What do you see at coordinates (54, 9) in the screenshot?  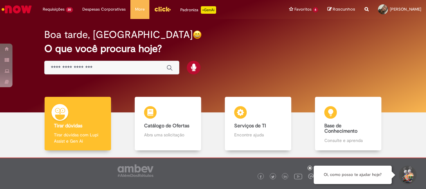 I see `span: Requisições` at bounding box center [54, 9].